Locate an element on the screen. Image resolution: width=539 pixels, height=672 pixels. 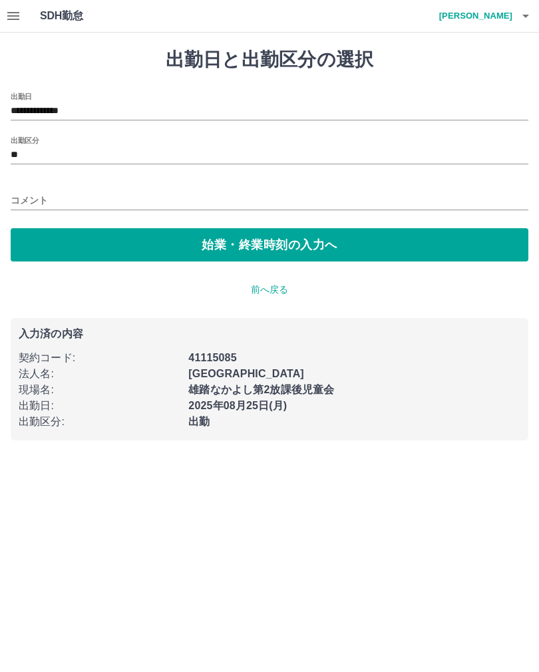
b: 出勤 is located at coordinates (199, 421).